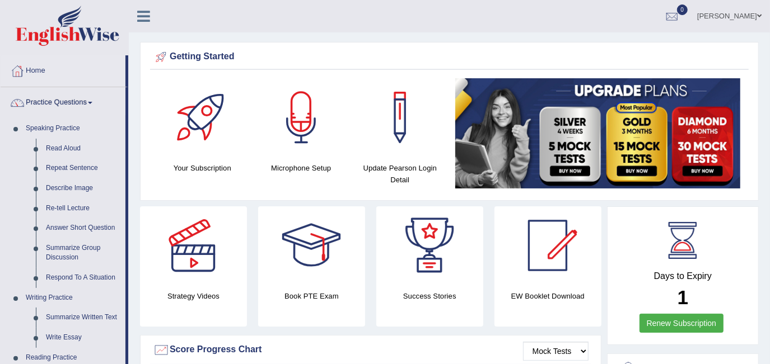  I want to click on h4: Microphone Setup, so click(301, 168).